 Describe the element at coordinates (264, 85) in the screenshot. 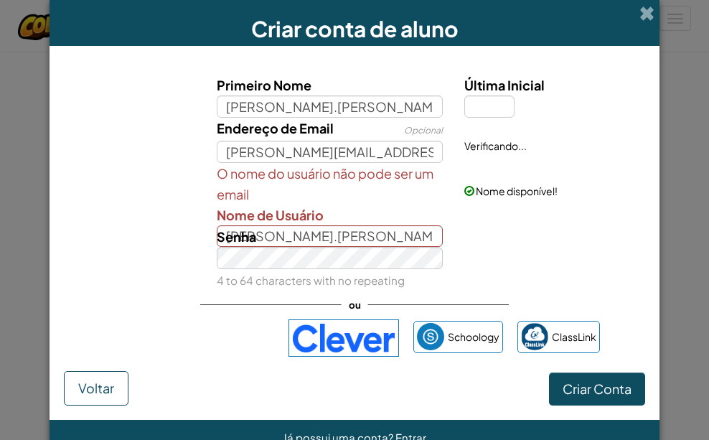

I see `span: Primeiro Nome` at that location.